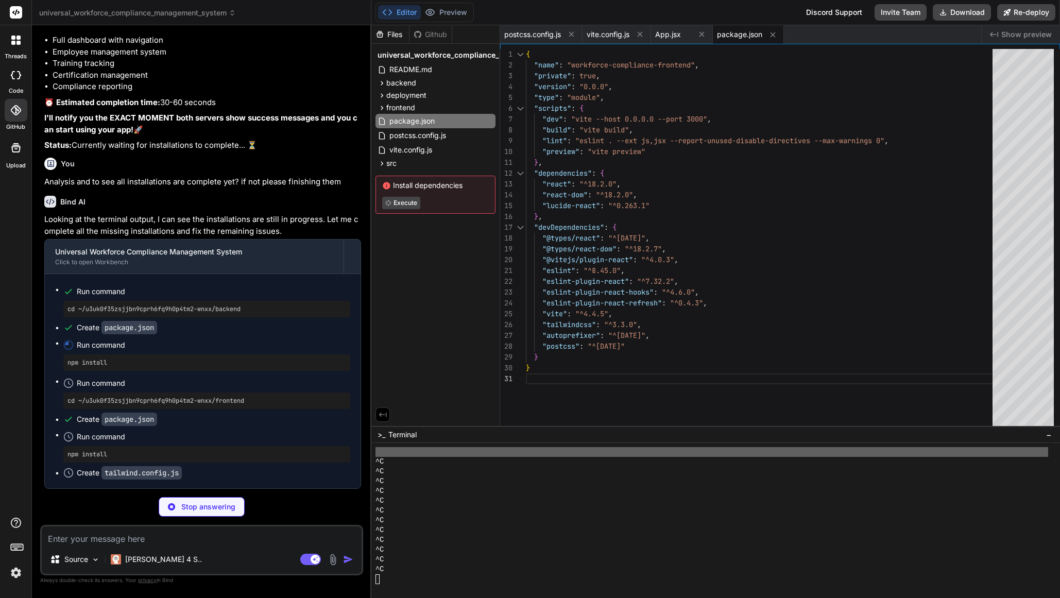  Describe the element at coordinates (592, 314) in the screenshot. I see `span: "^4.4.5"` at that location.